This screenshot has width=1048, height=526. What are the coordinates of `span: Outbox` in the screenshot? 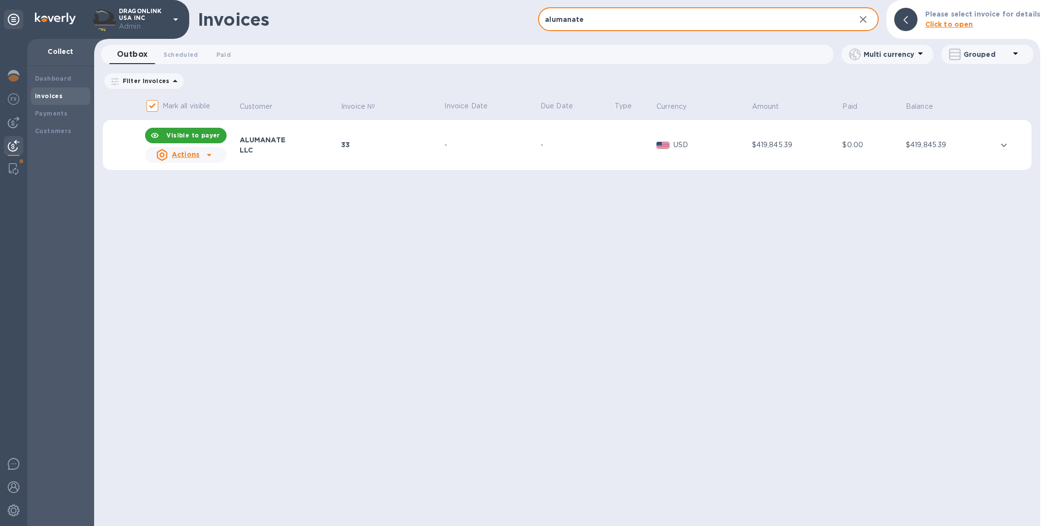 It's located at (132, 54).